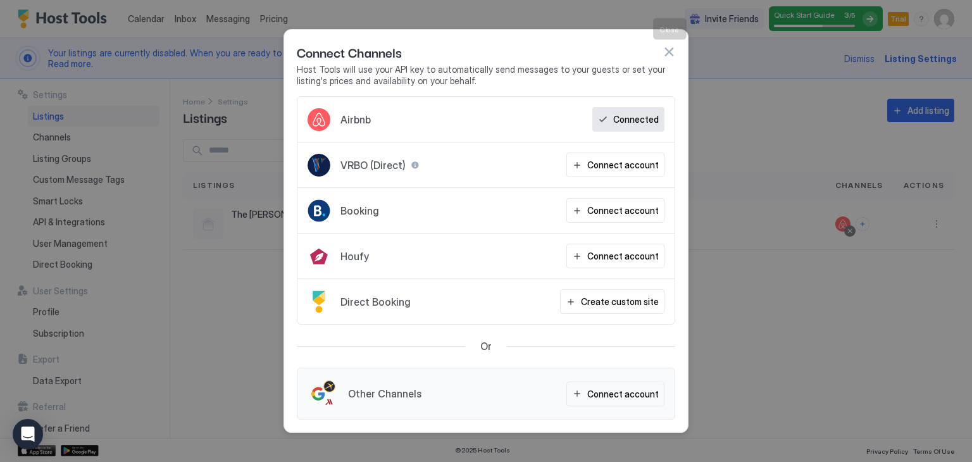 The image size is (972, 462). I want to click on span: VRBO (Direct), so click(373, 165).